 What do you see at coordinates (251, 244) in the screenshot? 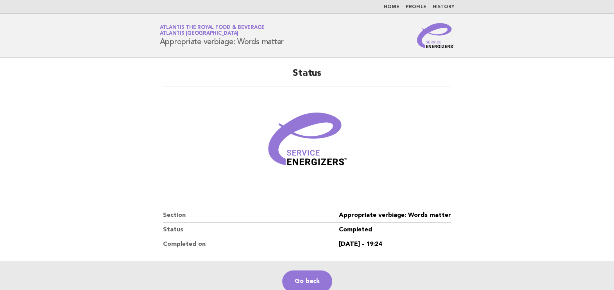
I see `dt: Completed on` at bounding box center [251, 244].